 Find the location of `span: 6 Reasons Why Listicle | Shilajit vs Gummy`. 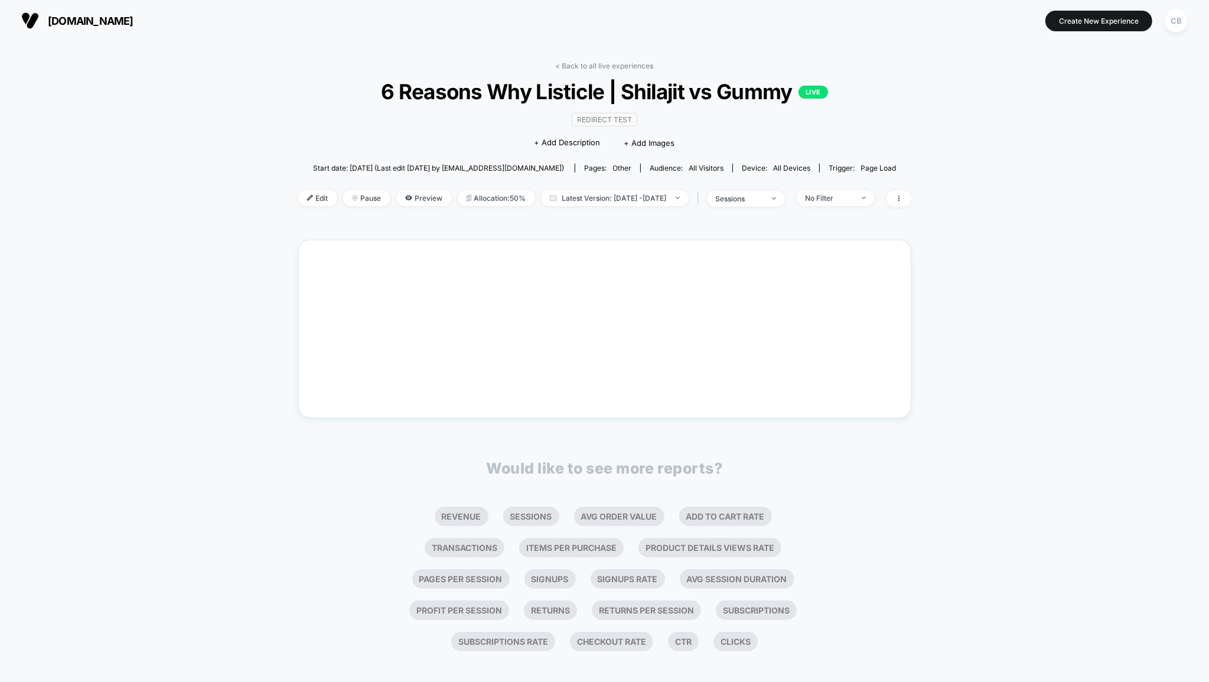

span: 6 Reasons Why Listicle | Shilajit vs Gummy is located at coordinates (604, 92).